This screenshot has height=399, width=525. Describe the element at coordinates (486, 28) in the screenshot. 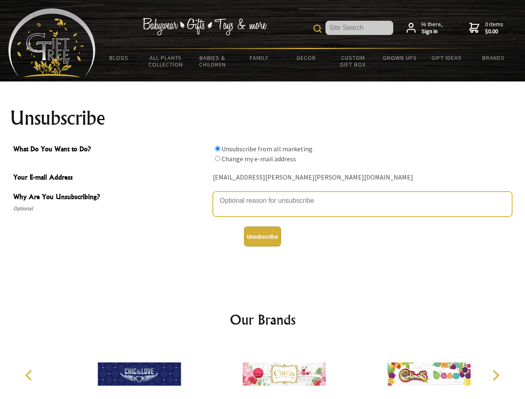

I see `a: 0 items$0.00` at that location.